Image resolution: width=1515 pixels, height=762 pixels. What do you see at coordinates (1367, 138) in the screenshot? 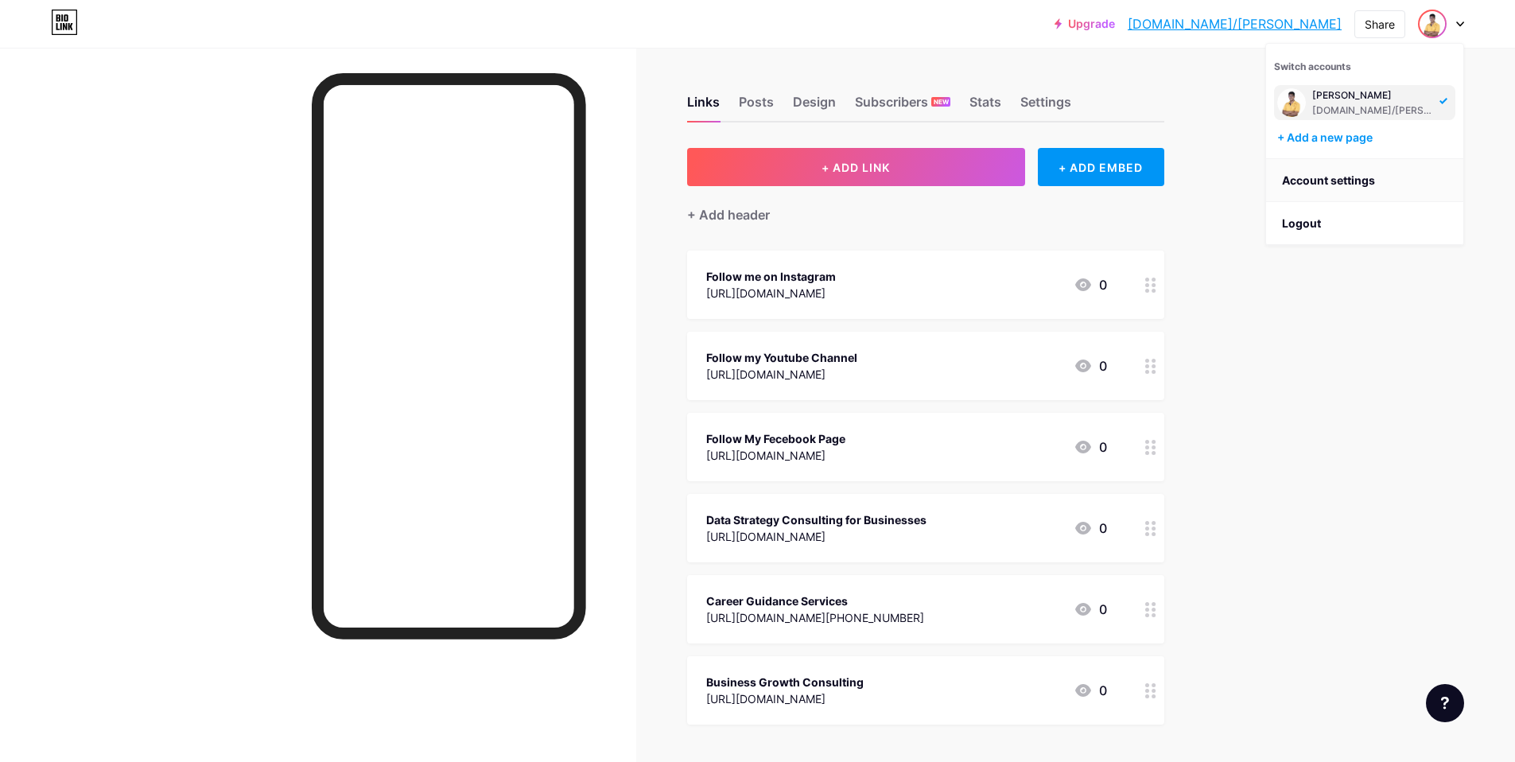
I see `div: + Add a new page` at bounding box center [1367, 138].